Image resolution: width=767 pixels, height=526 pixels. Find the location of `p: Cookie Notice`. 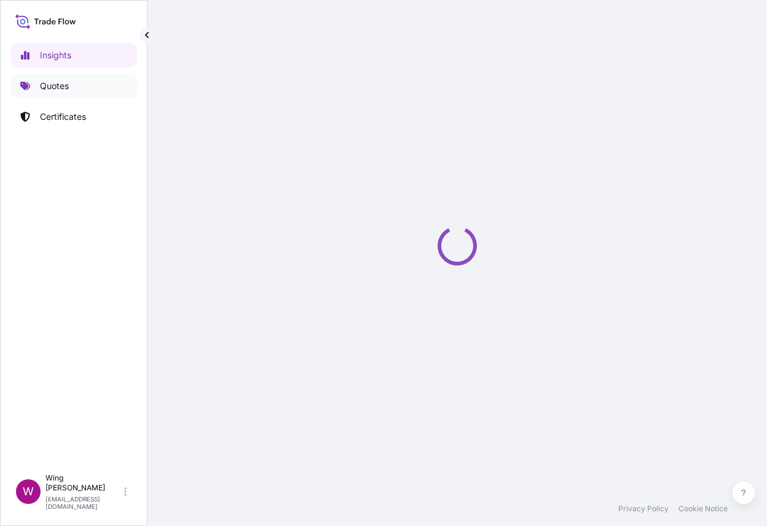

p: Cookie Notice is located at coordinates (703, 509).